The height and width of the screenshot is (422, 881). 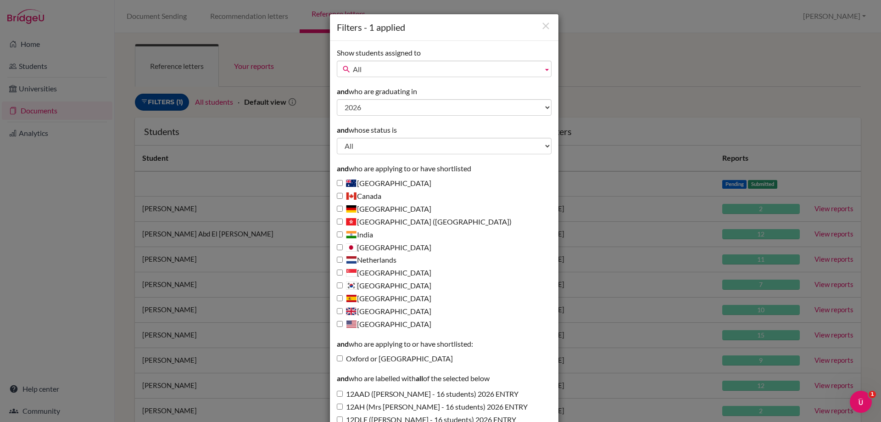 I want to click on label: Canada, so click(x=359, y=196).